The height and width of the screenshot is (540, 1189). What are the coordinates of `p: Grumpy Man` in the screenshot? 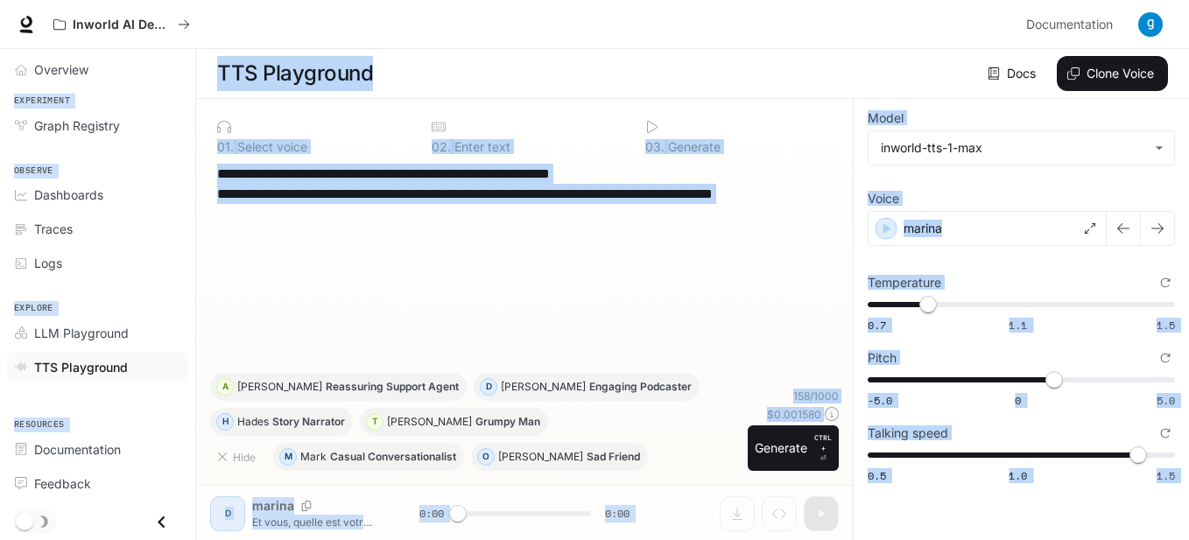 It's located at (508, 422).